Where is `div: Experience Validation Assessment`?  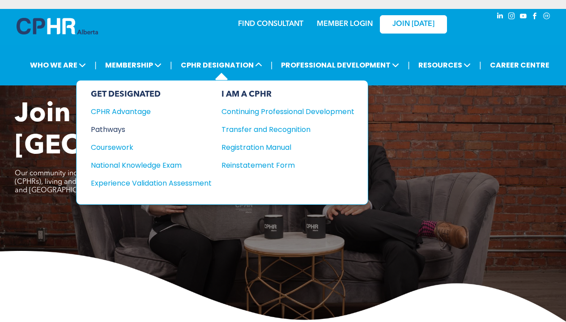
div: Experience Validation Assessment is located at coordinates (145, 183).